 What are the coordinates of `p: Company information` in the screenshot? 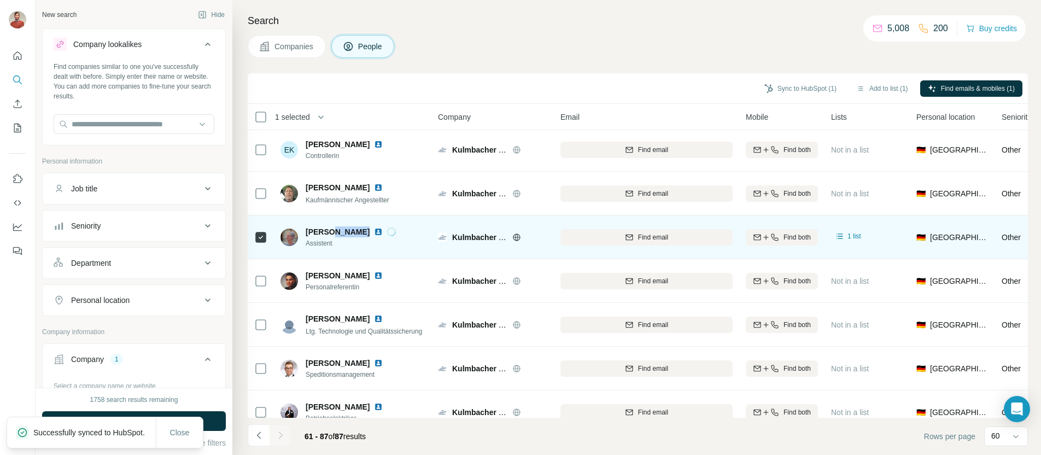 It's located at (134, 332).